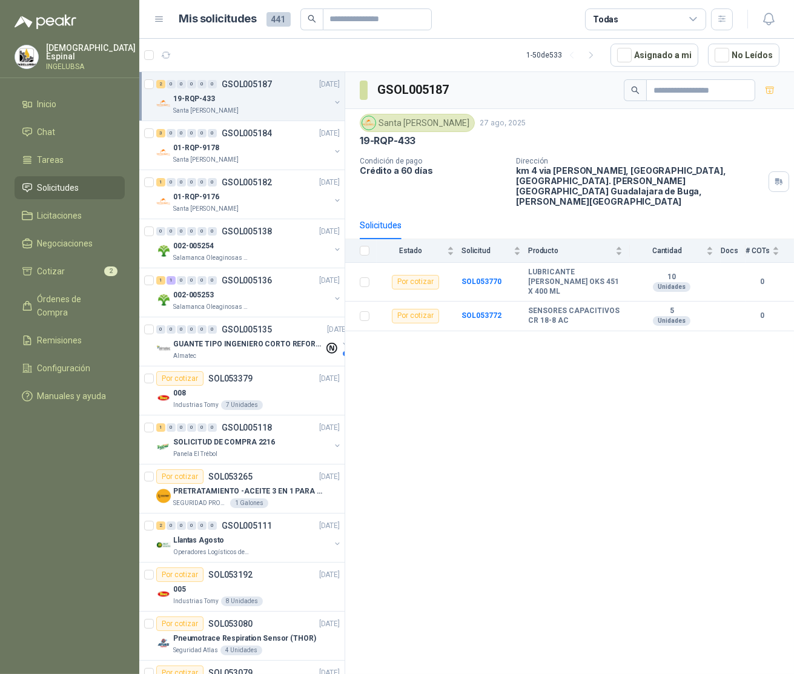  I want to click on p: GSOL005184, so click(246, 133).